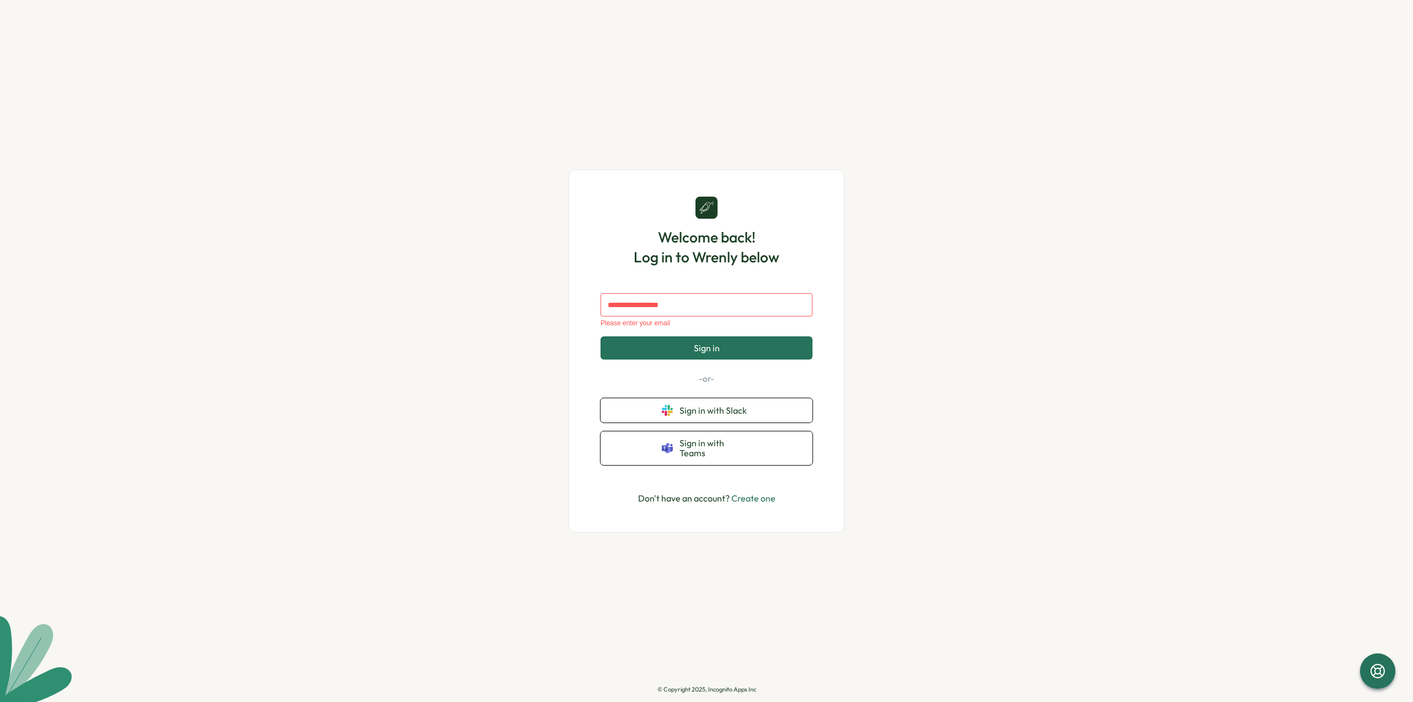  I want to click on button: Sign in with Teams, so click(707, 448).